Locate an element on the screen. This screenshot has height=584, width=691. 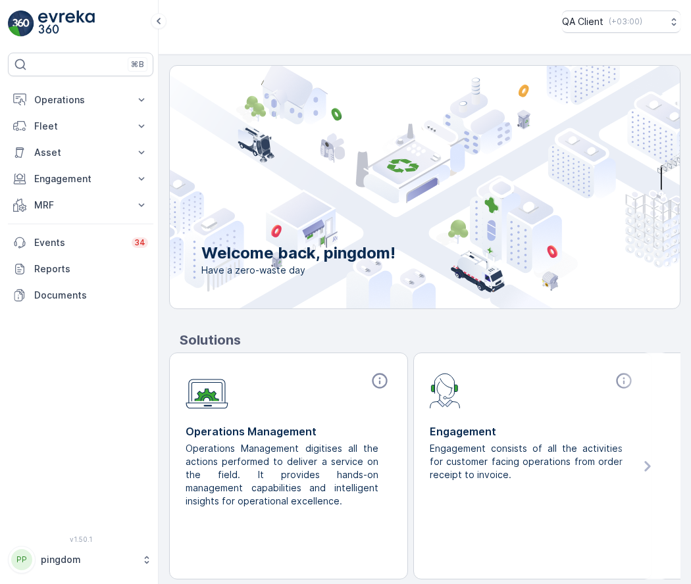
p: Operations is located at coordinates (80, 100).